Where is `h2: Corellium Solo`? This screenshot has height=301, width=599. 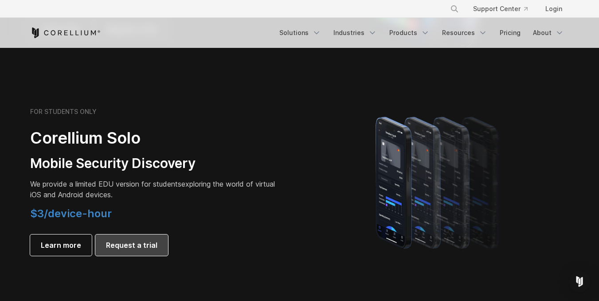
h2: Corellium Solo is located at coordinates (154, 138).